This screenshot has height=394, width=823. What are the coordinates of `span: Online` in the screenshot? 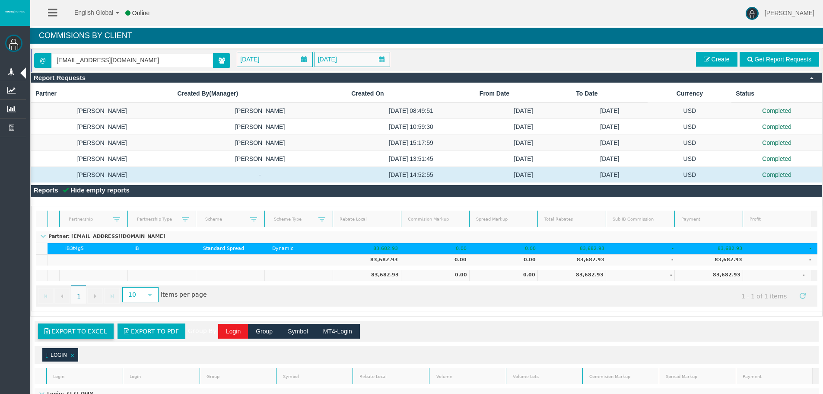 It's located at (141, 13).